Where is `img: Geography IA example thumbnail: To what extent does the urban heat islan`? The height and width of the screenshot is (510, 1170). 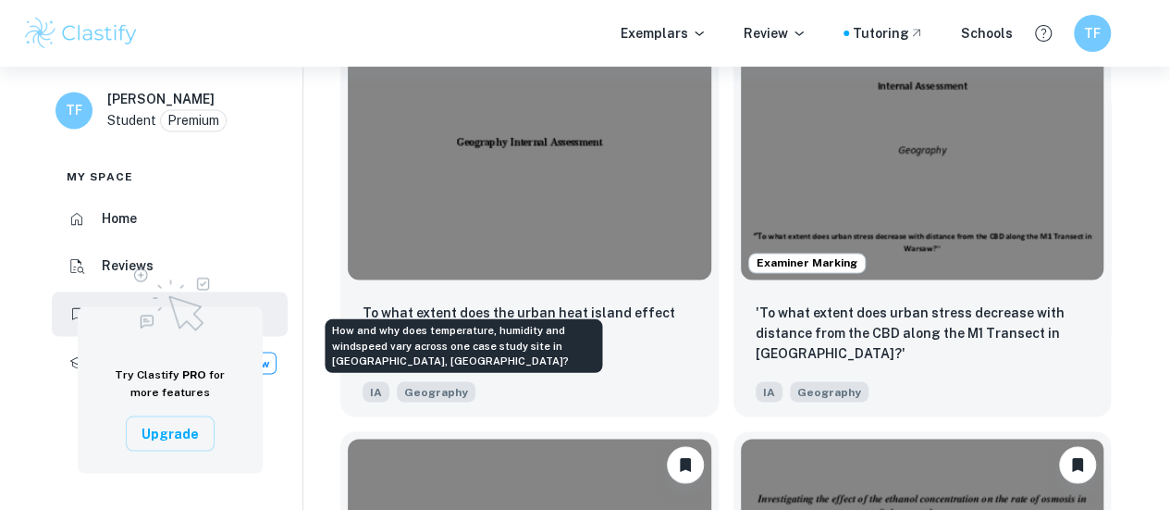
img: Geography IA example thumbnail: To what extent does the urban heat islan is located at coordinates (529, 143).